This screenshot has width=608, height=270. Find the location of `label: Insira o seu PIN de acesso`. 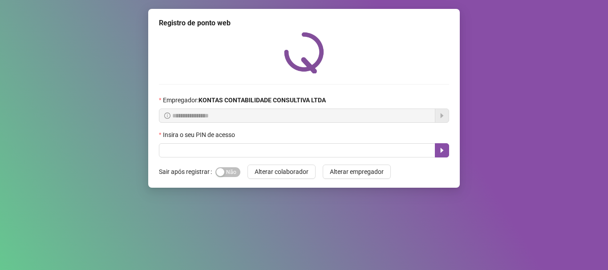

label: Insira o seu PIN de acesso is located at coordinates (200, 135).